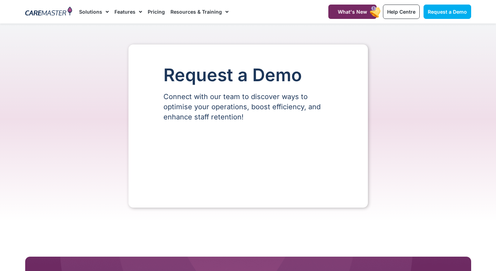 Image resolution: width=496 pixels, height=271 pixels. I want to click on span: Help Centre, so click(401, 12).